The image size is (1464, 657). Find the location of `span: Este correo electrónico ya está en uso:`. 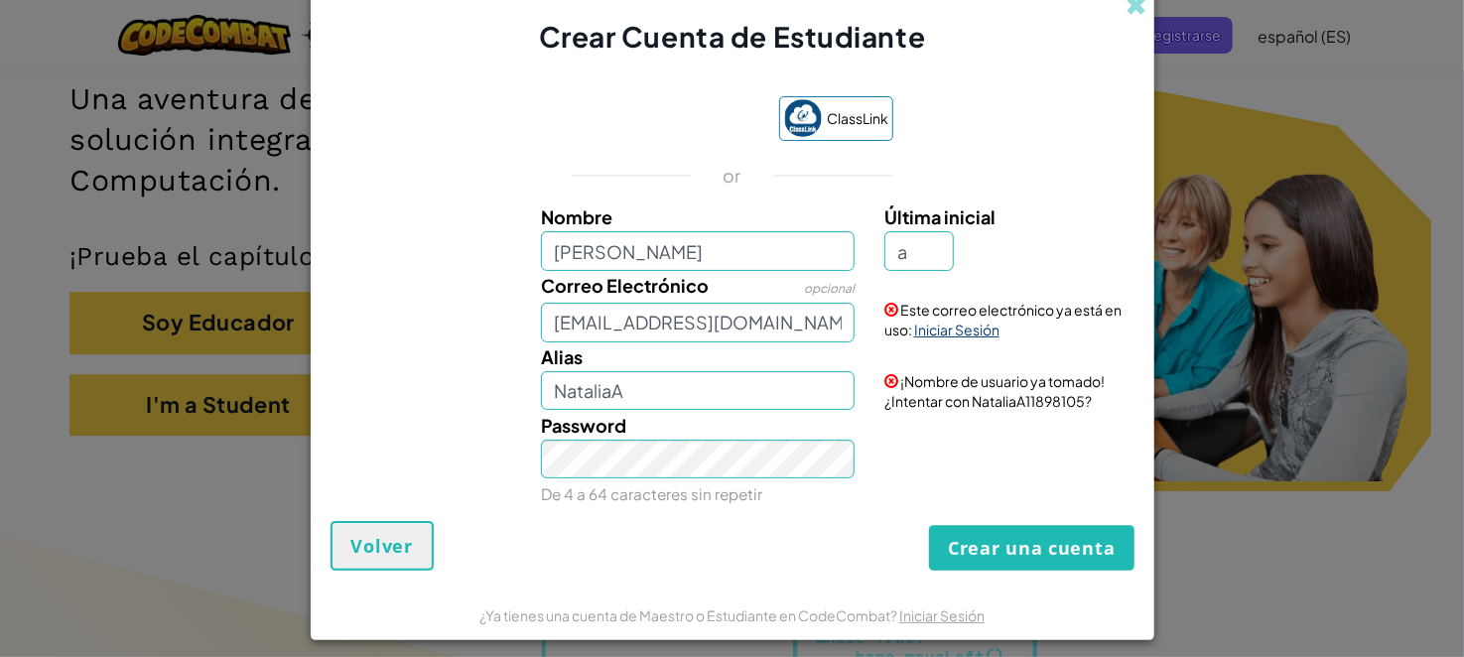

span: Este correo electrónico ya está en uso: is located at coordinates (1002, 320).